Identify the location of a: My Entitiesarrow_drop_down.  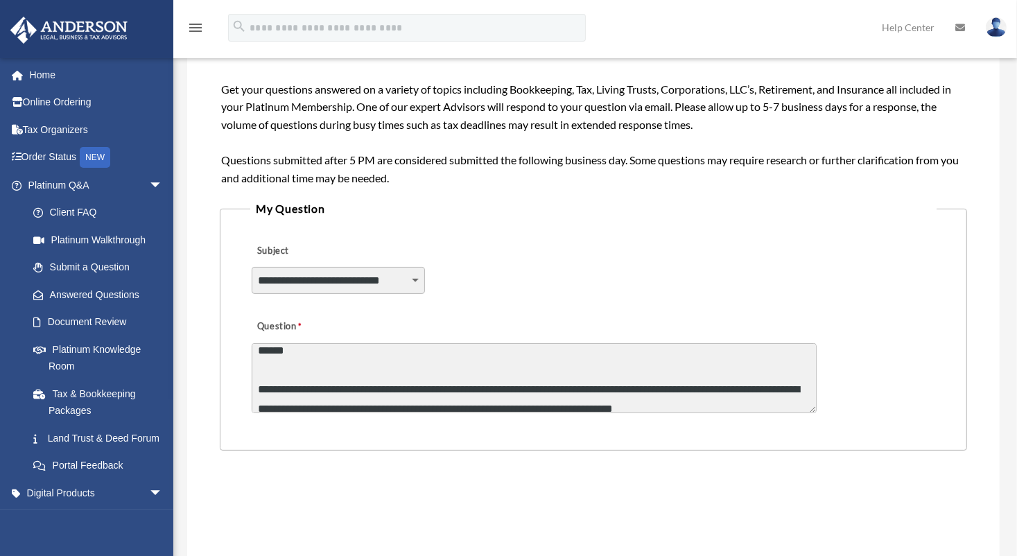
(96, 520).